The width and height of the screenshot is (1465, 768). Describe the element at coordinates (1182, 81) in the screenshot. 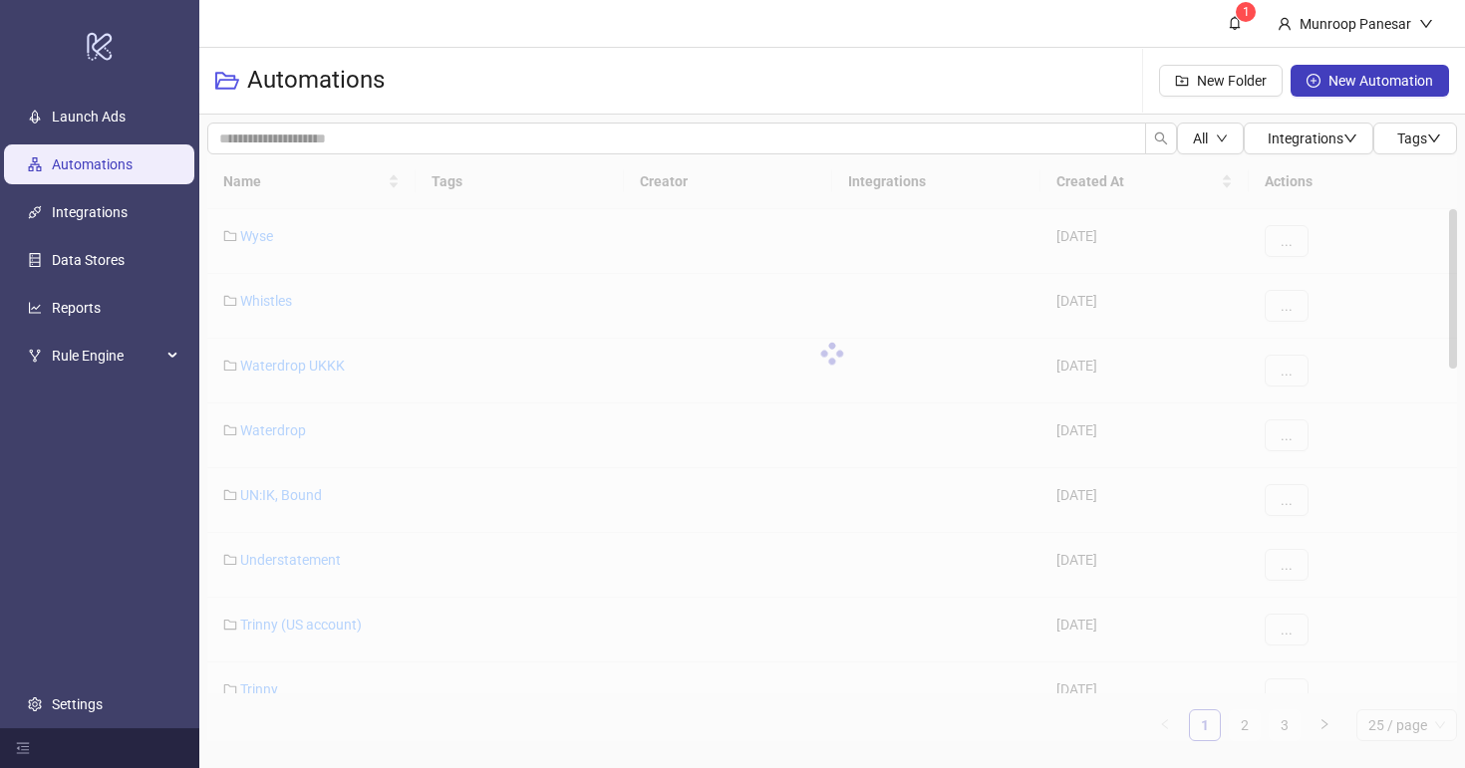

I see `span: folder-add` at that location.